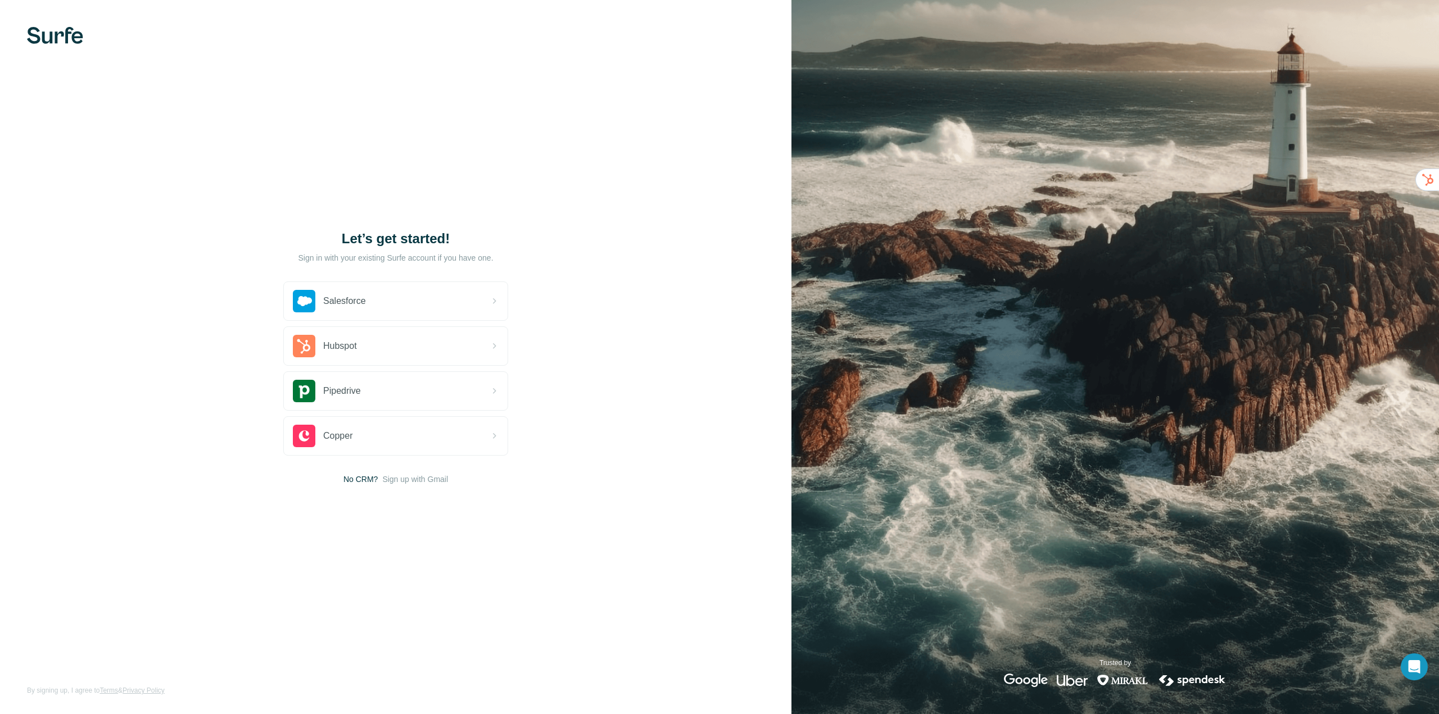  What do you see at coordinates (304, 301) in the screenshot?
I see `img: salesforce's logo` at bounding box center [304, 301].